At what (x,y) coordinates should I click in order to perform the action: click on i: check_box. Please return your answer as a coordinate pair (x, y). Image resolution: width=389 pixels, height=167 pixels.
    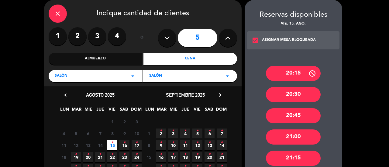
    Looking at the image, I should click on (255, 40).